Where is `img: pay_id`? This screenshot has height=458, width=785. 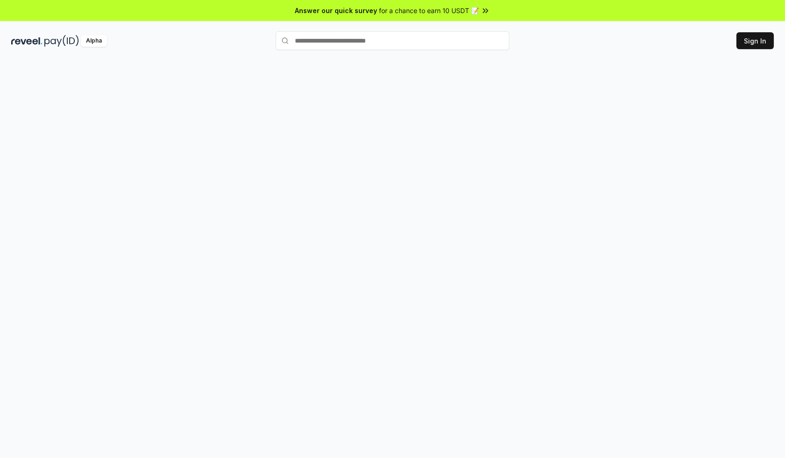
img: pay_id is located at coordinates (62, 41).